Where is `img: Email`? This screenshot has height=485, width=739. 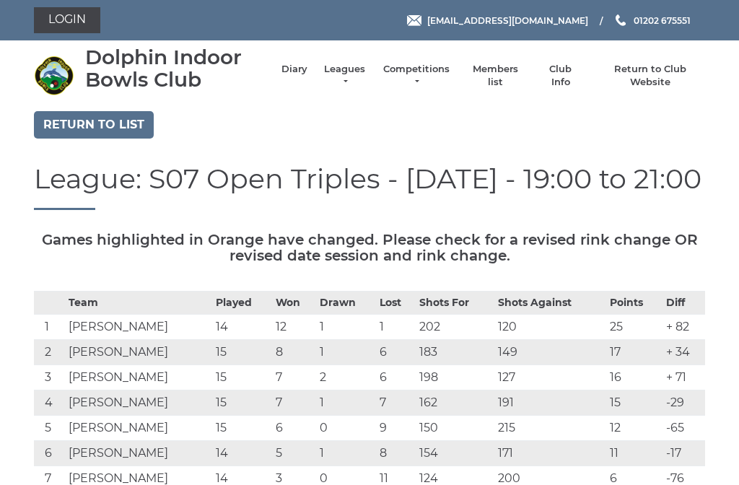
img: Email is located at coordinates (415, 20).